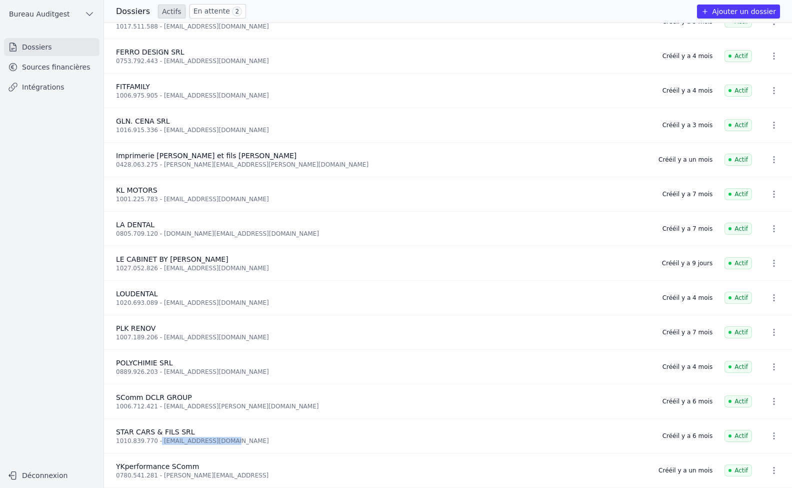 The width and height of the screenshot is (792, 488). What do you see at coordinates (137, 294) in the screenshot?
I see `span: LOUDENTAL` at bounding box center [137, 294].